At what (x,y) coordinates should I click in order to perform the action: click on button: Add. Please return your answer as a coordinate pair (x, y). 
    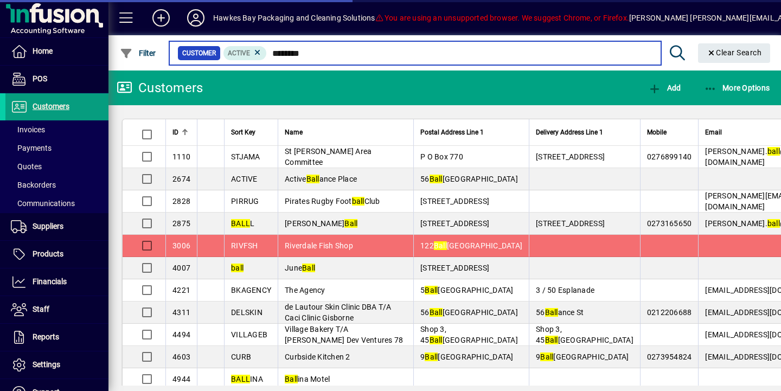
    Looking at the image, I should click on (161, 18).